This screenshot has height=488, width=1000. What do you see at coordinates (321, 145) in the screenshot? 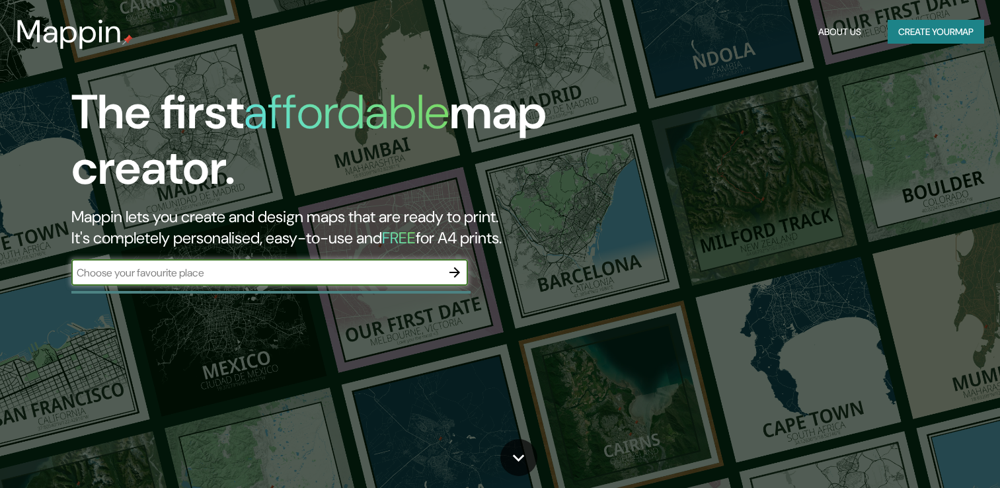
I see `h1: The first map creator.` at bounding box center [321, 145].